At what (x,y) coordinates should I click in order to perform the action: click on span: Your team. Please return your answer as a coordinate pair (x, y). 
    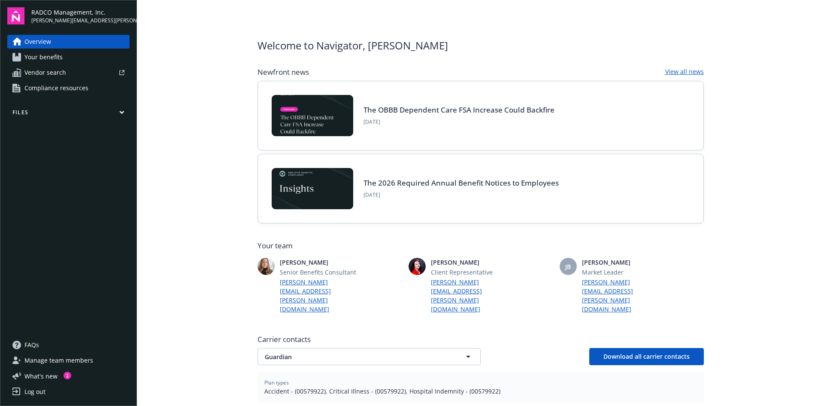
    Looking at the image, I should click on (481, 245).